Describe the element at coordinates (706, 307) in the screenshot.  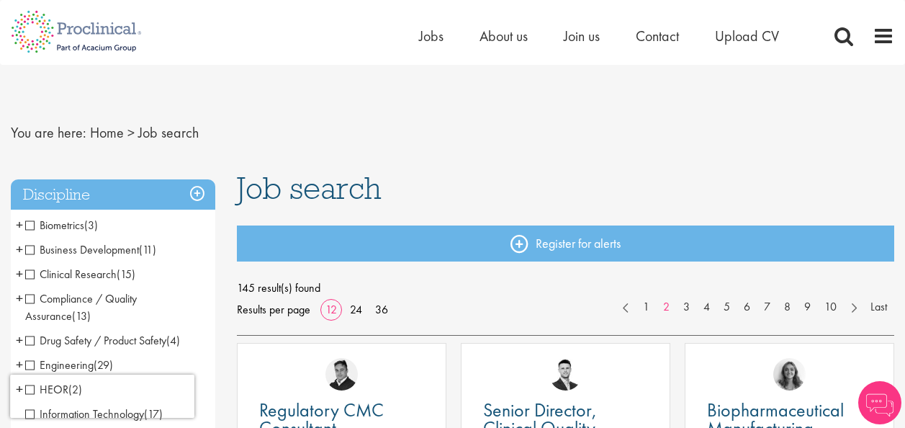
I see `a: 4` at that location.